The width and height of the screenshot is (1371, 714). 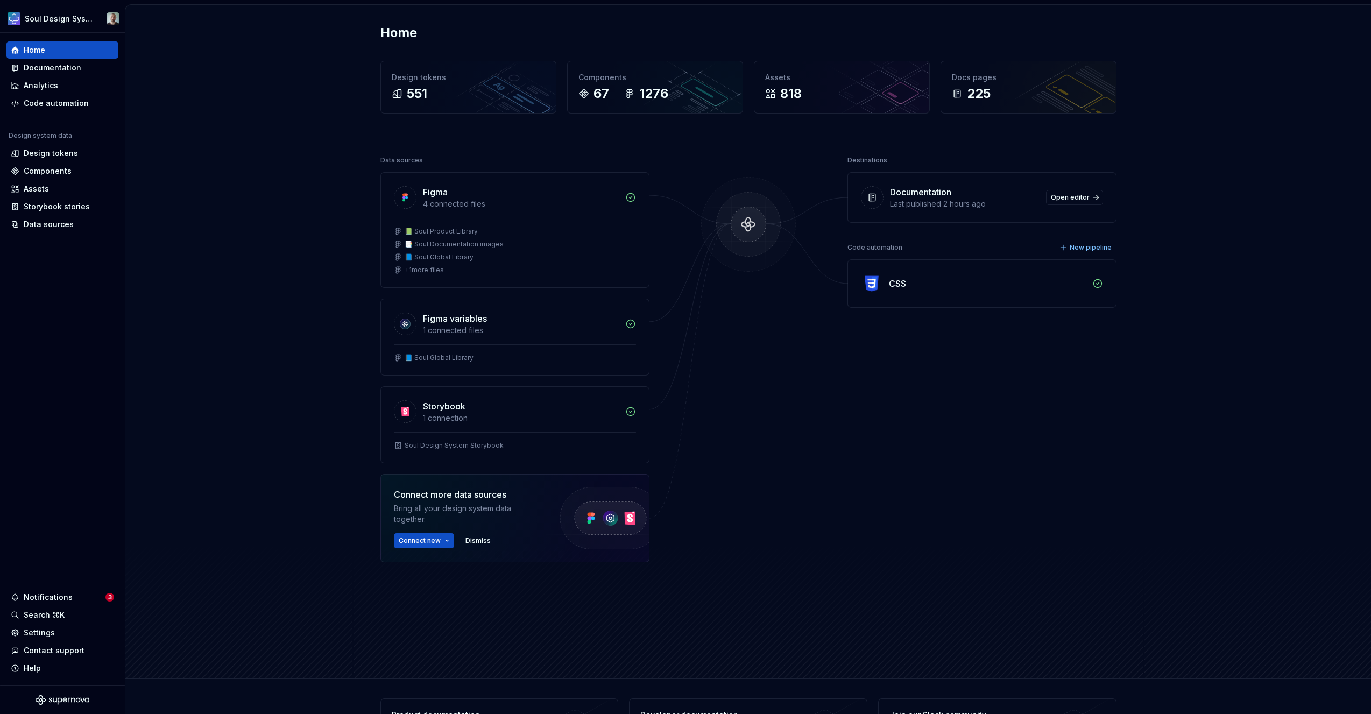 What do you see at coordinates (1070, 197) in the screenshot?
I see `span: Open editor` at bounding box center [1070, 197].